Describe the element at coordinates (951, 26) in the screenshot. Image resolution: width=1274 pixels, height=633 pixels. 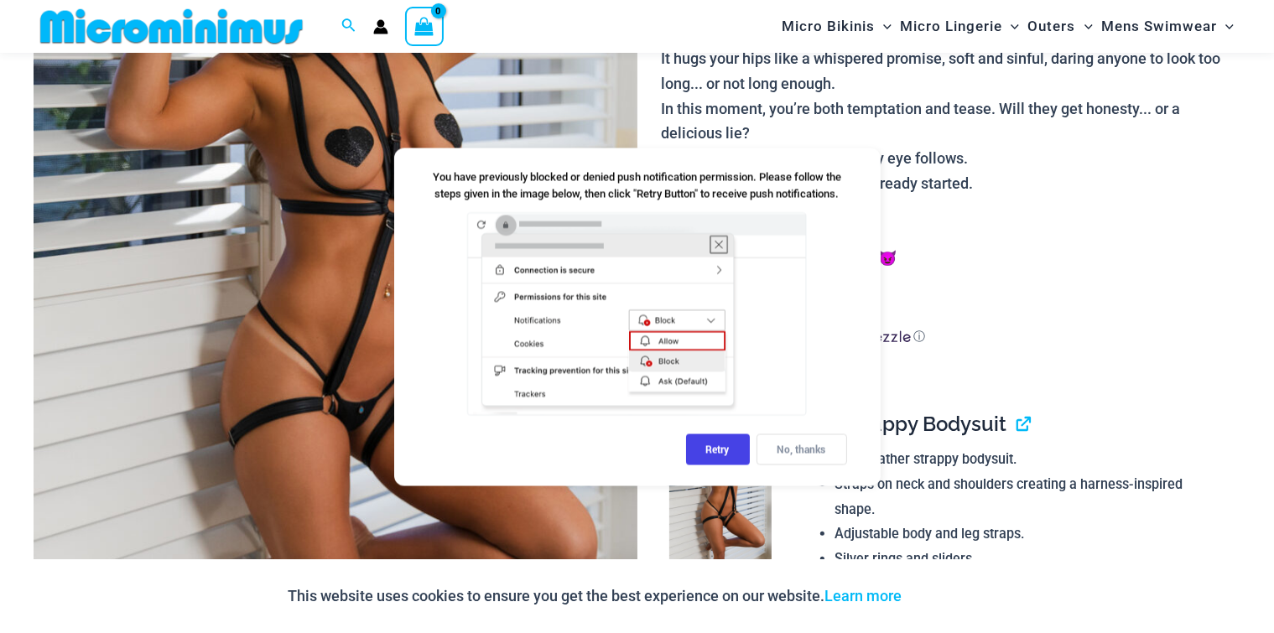
I see `span: Micro Lingerie` at that location.